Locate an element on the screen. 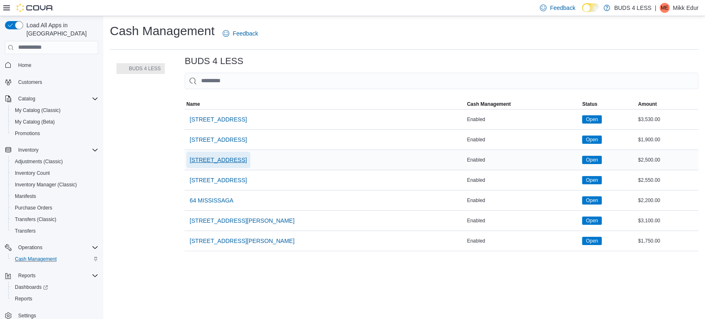  button: Operations is located at coordinates (30, 247).